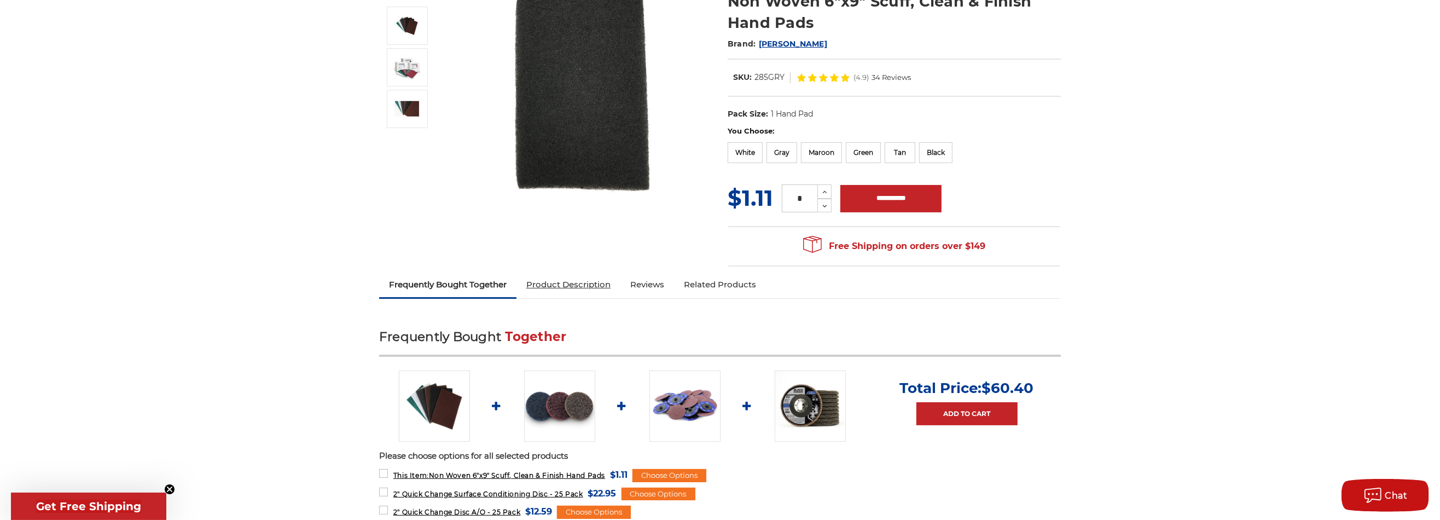  I want to click on button: Chat, so click(1386, 495).